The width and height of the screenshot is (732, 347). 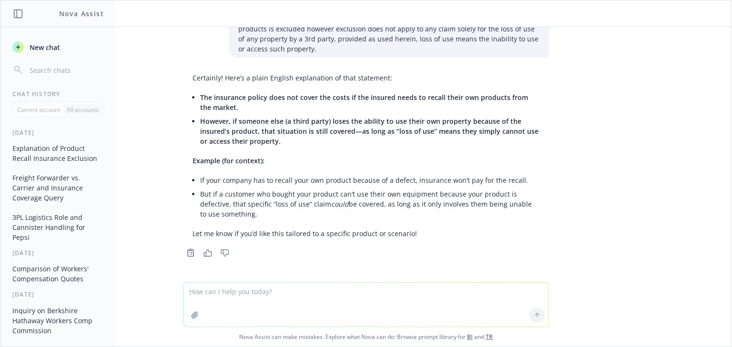 I want to click on button: Inquiry on Berkshire Hathaway Workers Comp Commission, so click(x=58, y=321).